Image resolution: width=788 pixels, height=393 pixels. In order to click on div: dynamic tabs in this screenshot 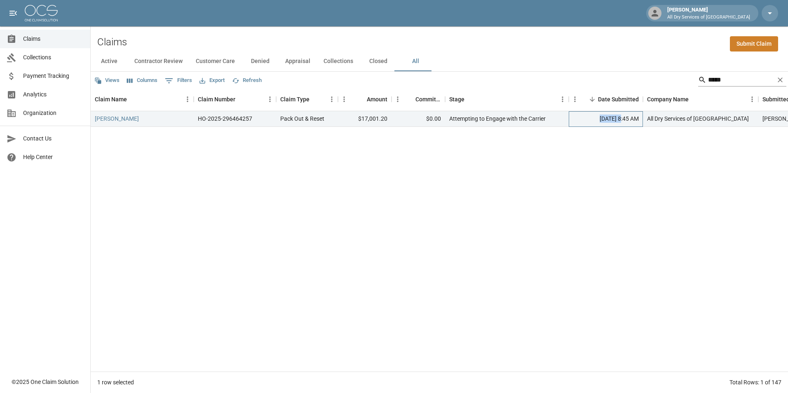, I will do `click(439, 61)`.